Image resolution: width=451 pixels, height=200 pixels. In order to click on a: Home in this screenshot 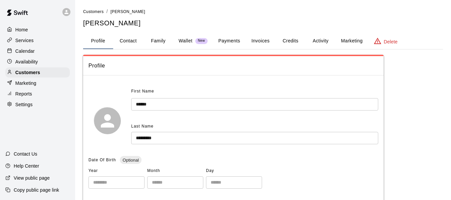, I will do `click(37, 30)`.